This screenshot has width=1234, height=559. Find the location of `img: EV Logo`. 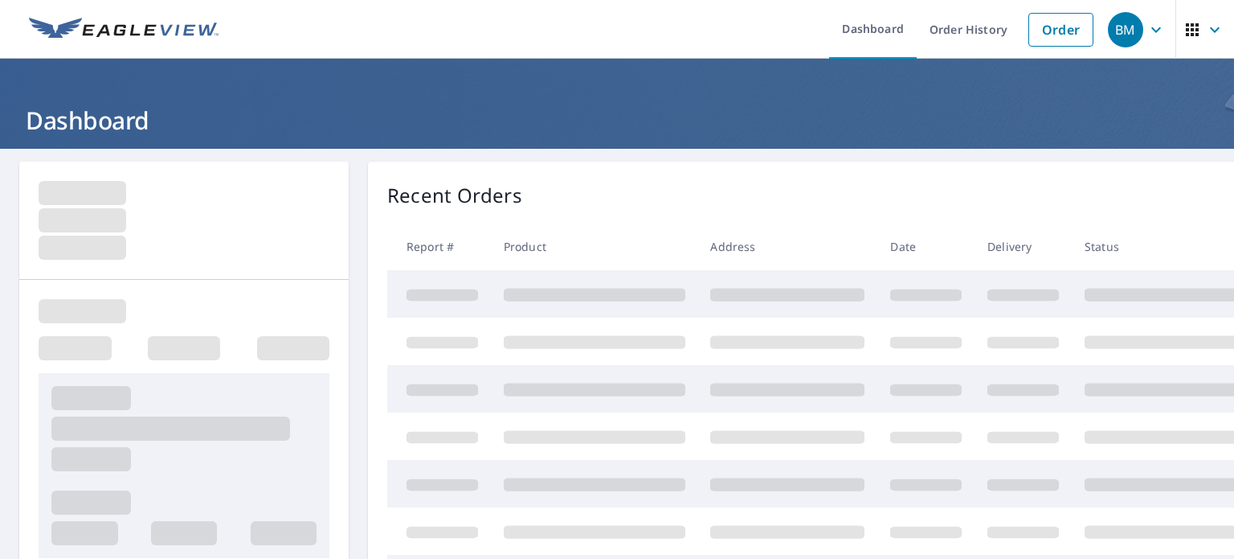

img: EV Logo is located at coordinates (124, 30).